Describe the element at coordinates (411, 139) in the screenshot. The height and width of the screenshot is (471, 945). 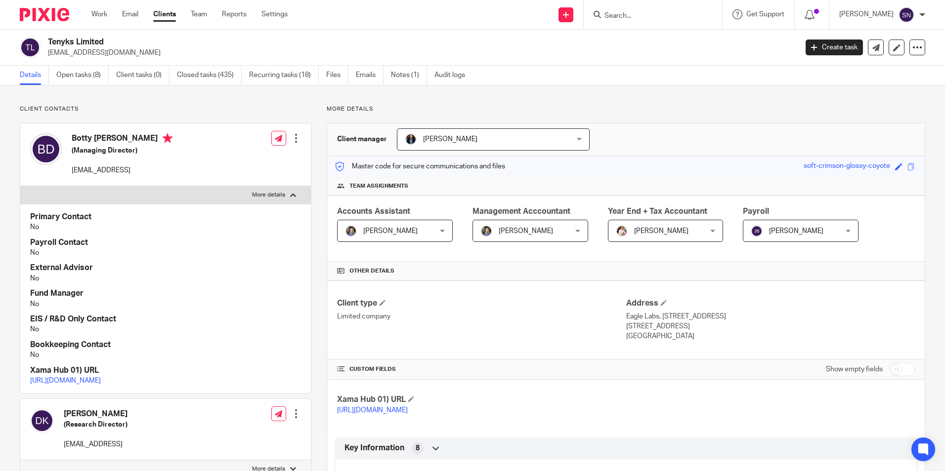
I see `img: martin-hickman.jpg` at that location.